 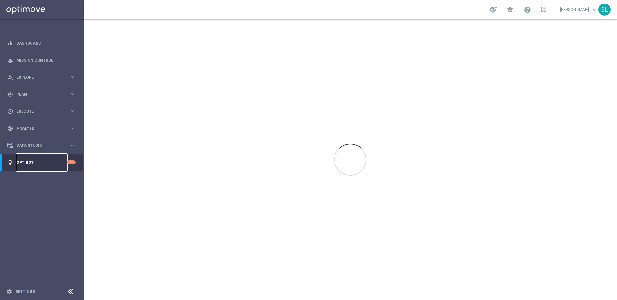 What do you see at coordinates (41, 163) in the screenshot?
I see `div: lightbulb Optibot 1` at bounding box center [41, 163].